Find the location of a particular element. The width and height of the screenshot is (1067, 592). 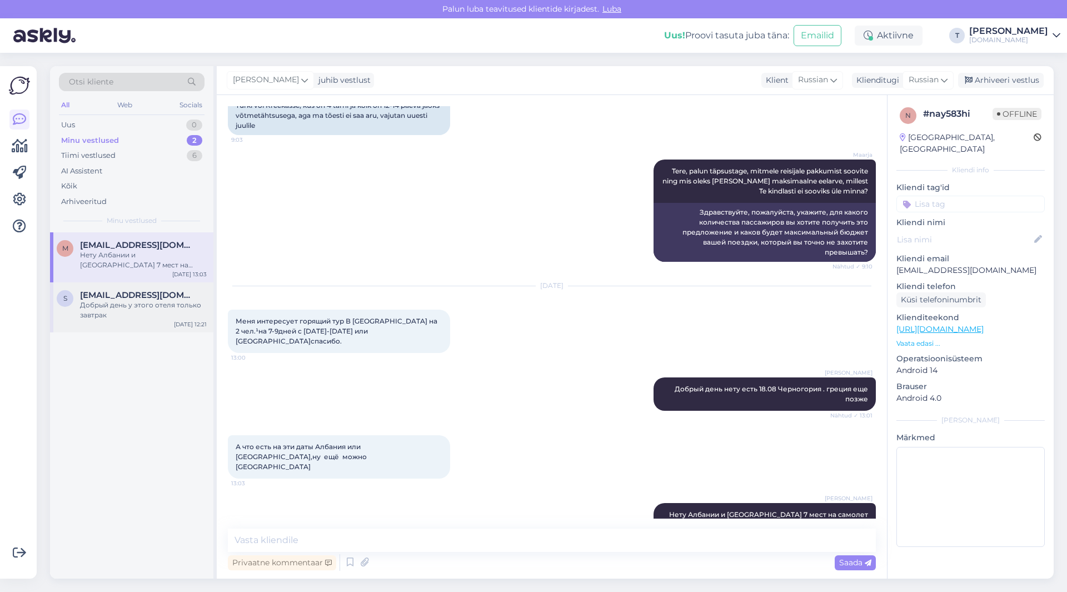

span: Saada is located at coordinates (855, 562).